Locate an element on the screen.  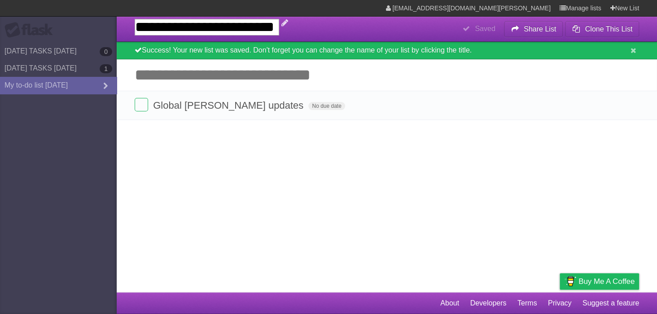
a: Suggest a feature is located at coordinates (610, 303).